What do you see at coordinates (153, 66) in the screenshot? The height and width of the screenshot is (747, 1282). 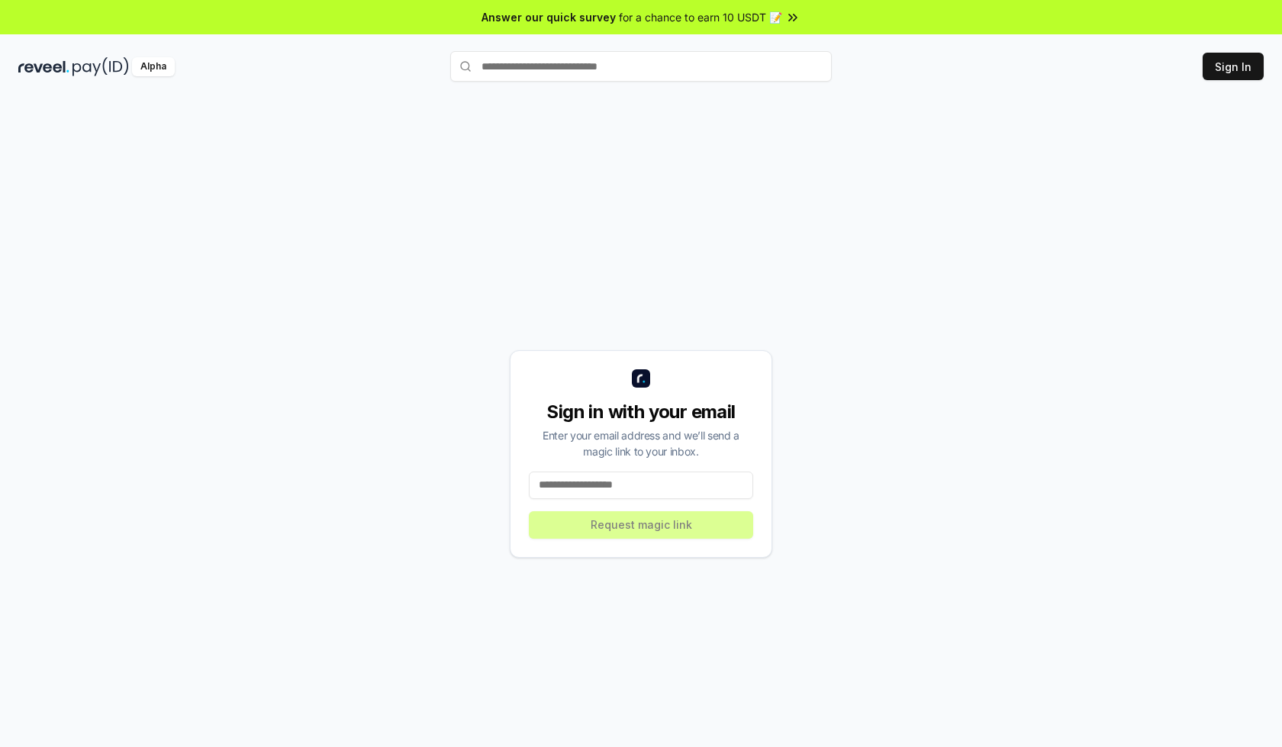 I see `div: Alpha` at bounding box center [153, 66].